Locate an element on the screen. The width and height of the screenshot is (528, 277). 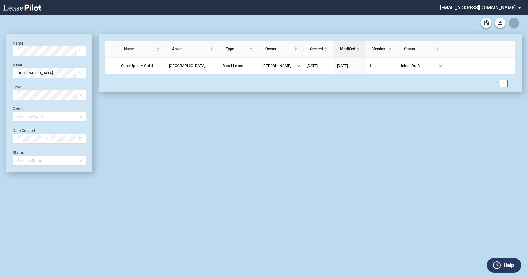
label: Help is located at coordinates (509, 265).